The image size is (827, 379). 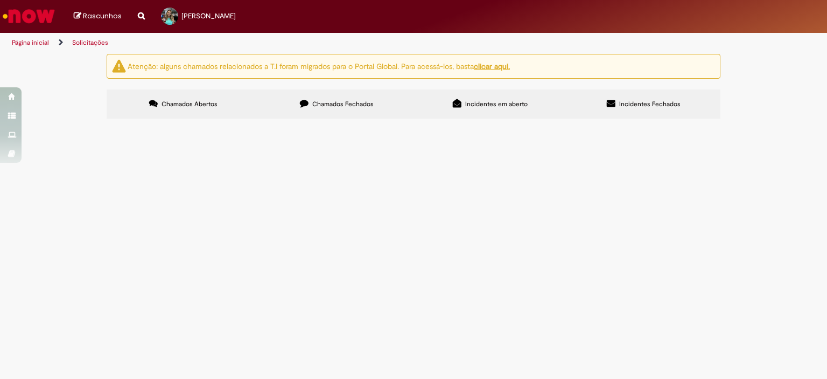 What do you see at coordinates (102, 16) in the screenshot?
I see `span: Rascunhos` at bounding box center [102, 16].